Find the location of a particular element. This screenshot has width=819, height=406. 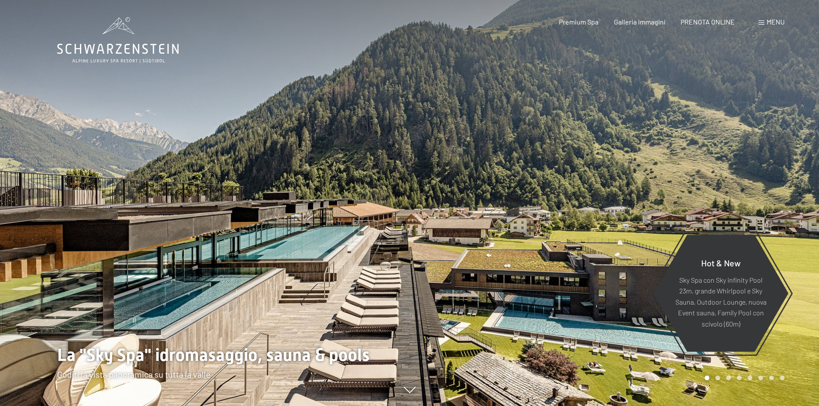

span: Hot & New is located at coordinates (721, 263).